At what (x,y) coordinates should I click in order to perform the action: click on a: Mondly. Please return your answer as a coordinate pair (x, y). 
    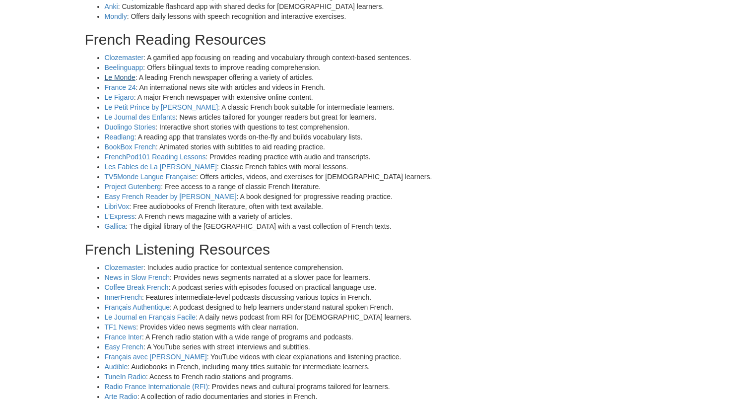
    Looking at the image, I should click on (116, 16).